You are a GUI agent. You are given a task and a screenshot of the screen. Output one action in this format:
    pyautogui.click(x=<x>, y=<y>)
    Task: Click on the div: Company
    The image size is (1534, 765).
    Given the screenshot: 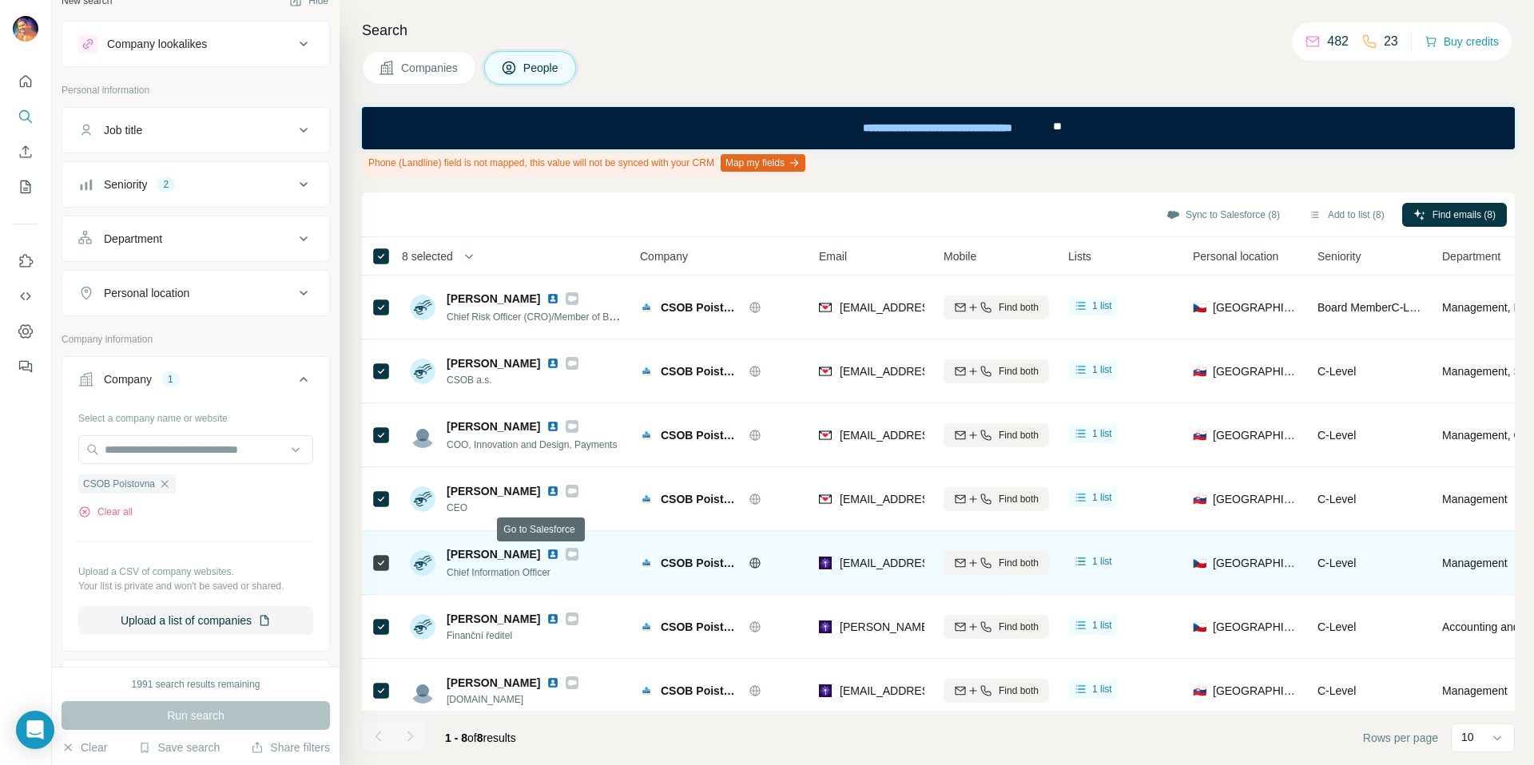 What is the action you would take?
    pyautogui.click(x=128, y=380)
    